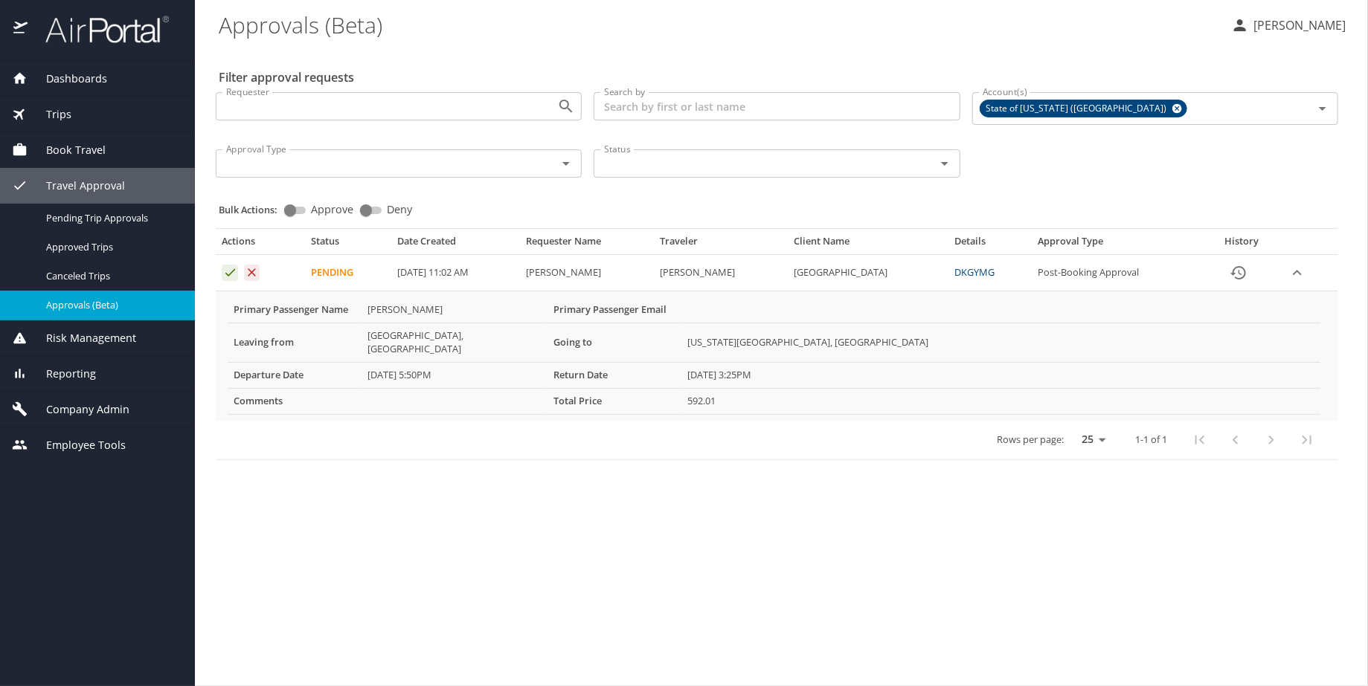  I want to click on span: Pending Trip Approvals, so click(112, 218).